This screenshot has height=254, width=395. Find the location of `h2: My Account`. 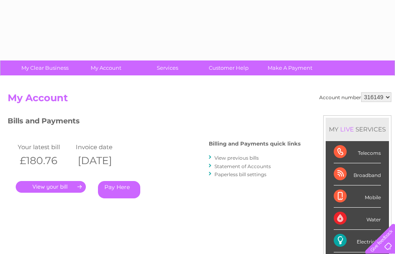

h2: My Account is located at coordinates (200, 100).